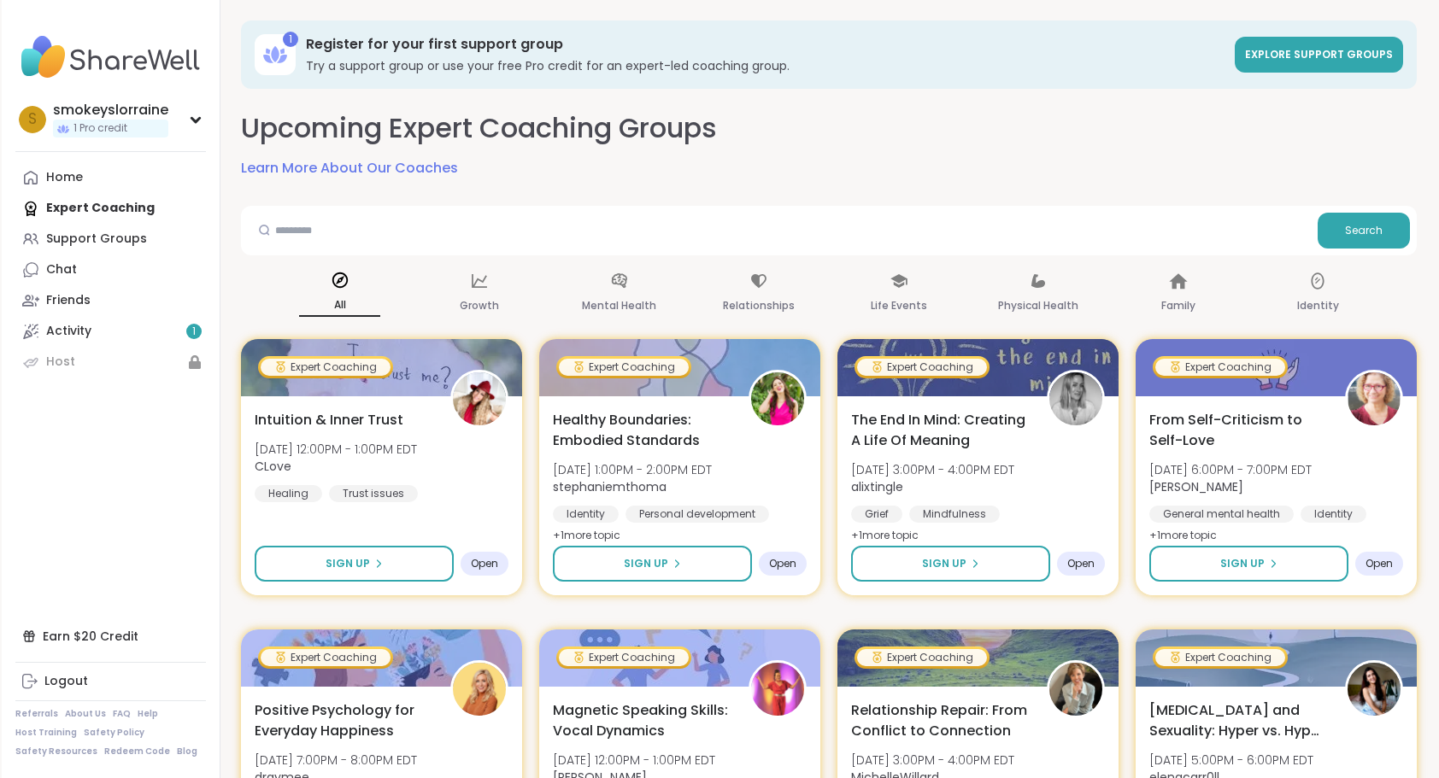  What do you see at coordinates (110, 270) in the screenshot?
I see `a: Chat` at bounding box center [110, 270].